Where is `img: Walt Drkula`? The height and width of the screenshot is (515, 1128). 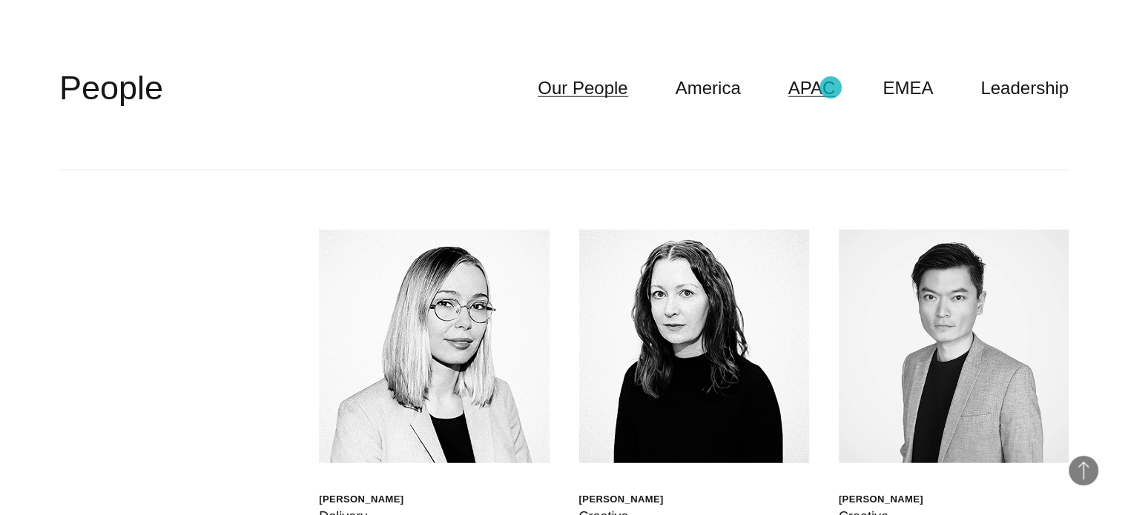
img: Walt Drkula is located at coordinates (434, 346).